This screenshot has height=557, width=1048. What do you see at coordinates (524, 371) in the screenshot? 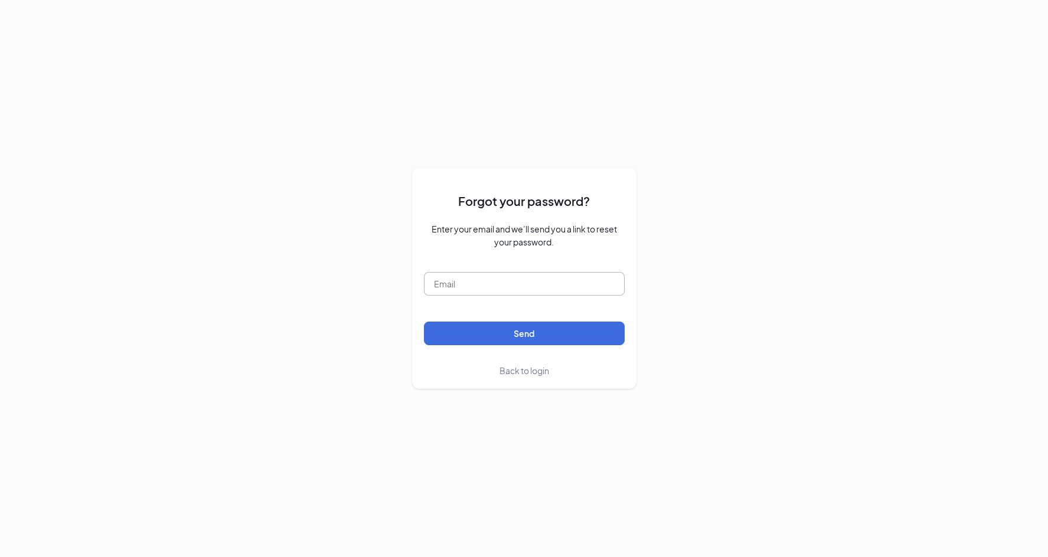
I see `a: Back to login` at bounding box center [524, 371].